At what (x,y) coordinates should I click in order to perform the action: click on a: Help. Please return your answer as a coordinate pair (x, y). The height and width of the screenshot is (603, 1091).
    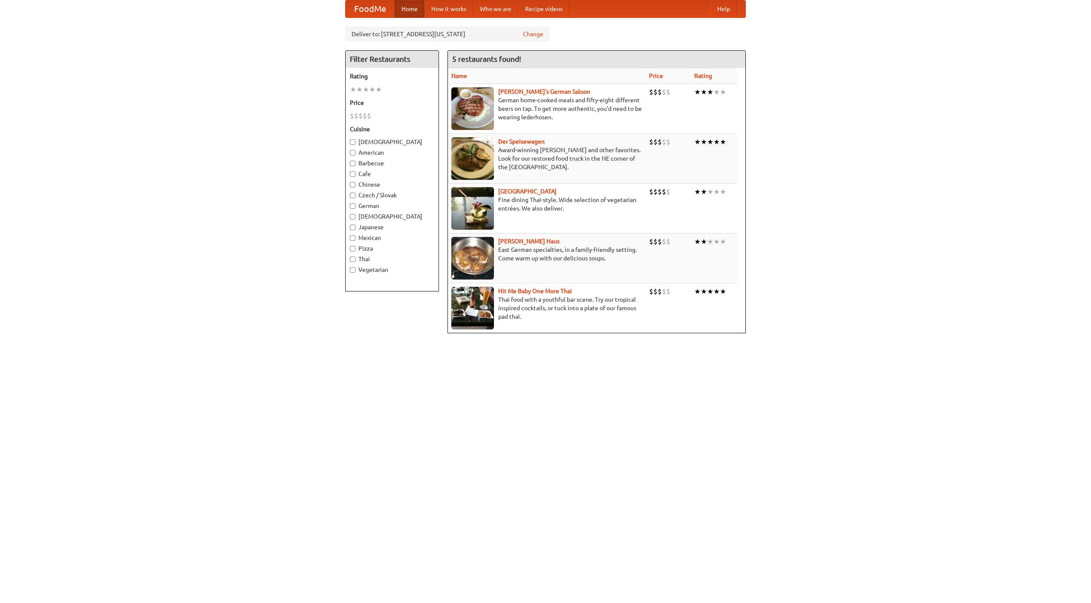
    Looking at the image, I should click on (724, 9).